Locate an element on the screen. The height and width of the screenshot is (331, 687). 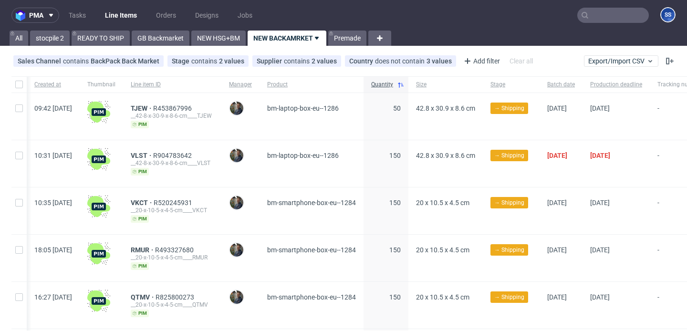
a: R520245931 is located at coordinates (174, 203).